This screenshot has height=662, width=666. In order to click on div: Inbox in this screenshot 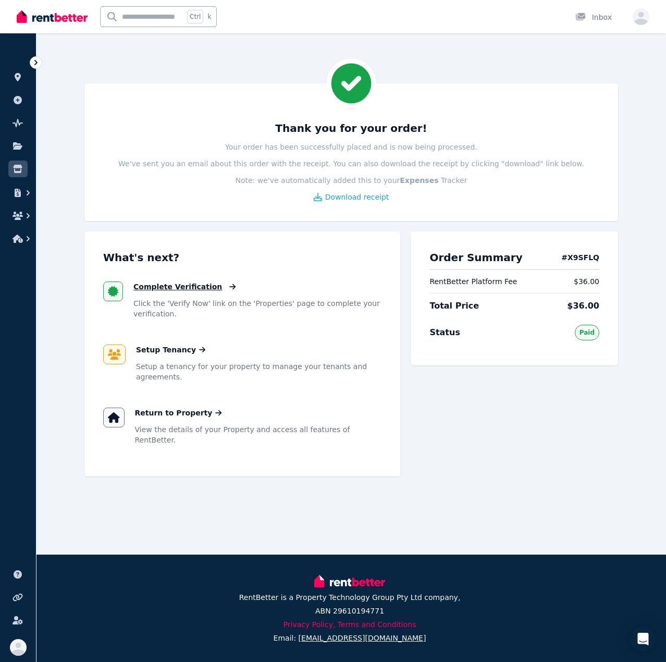, I will do `click(594, 17)`.